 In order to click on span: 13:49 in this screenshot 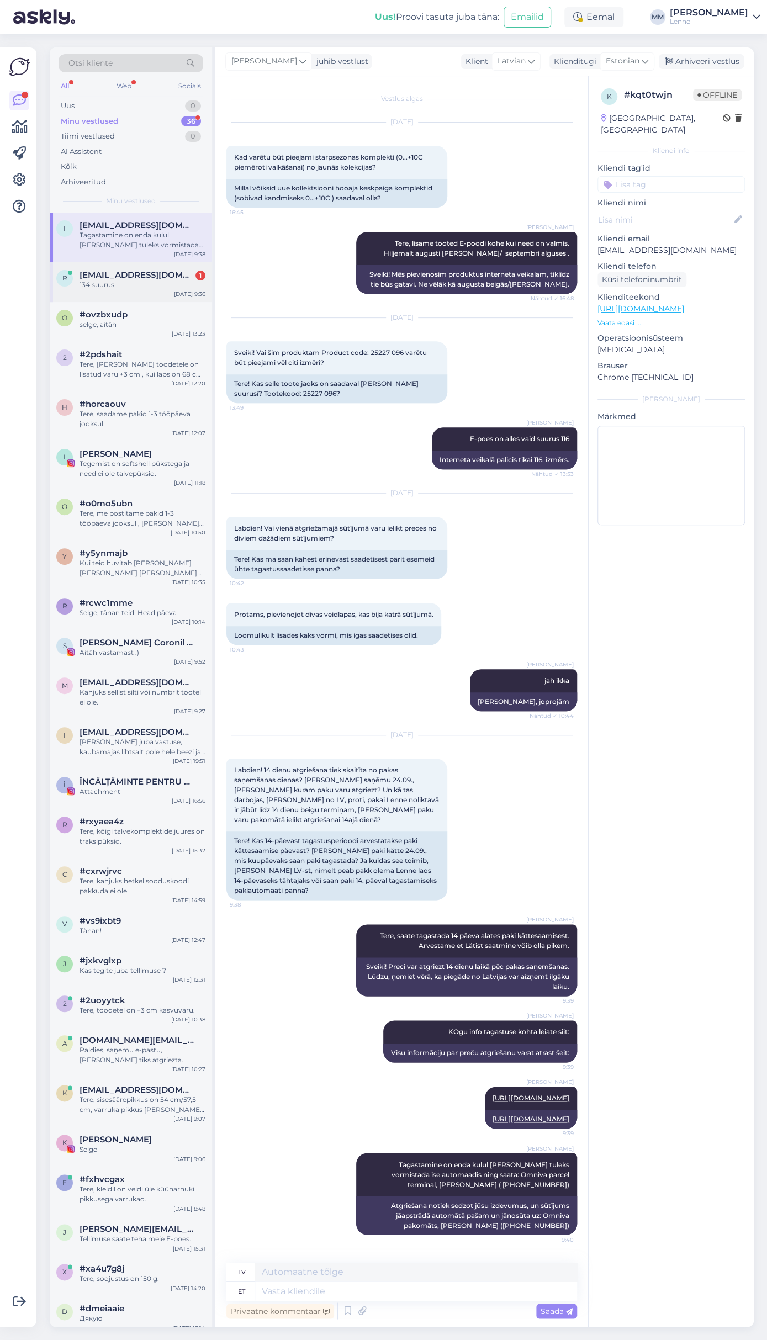, I will do `click(250, 407)`.